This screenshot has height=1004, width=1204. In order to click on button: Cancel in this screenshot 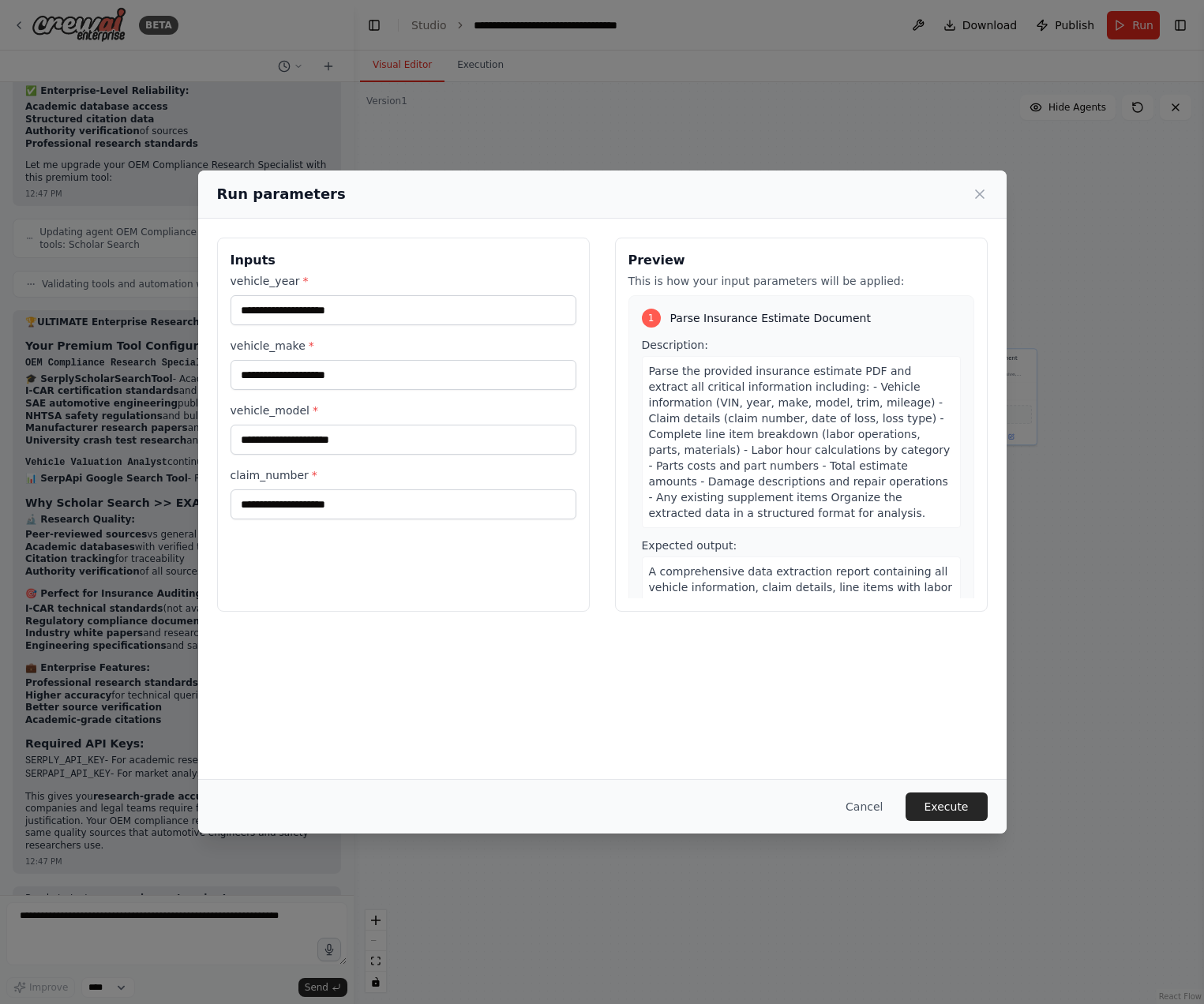, I will do `click(864, 807)`.